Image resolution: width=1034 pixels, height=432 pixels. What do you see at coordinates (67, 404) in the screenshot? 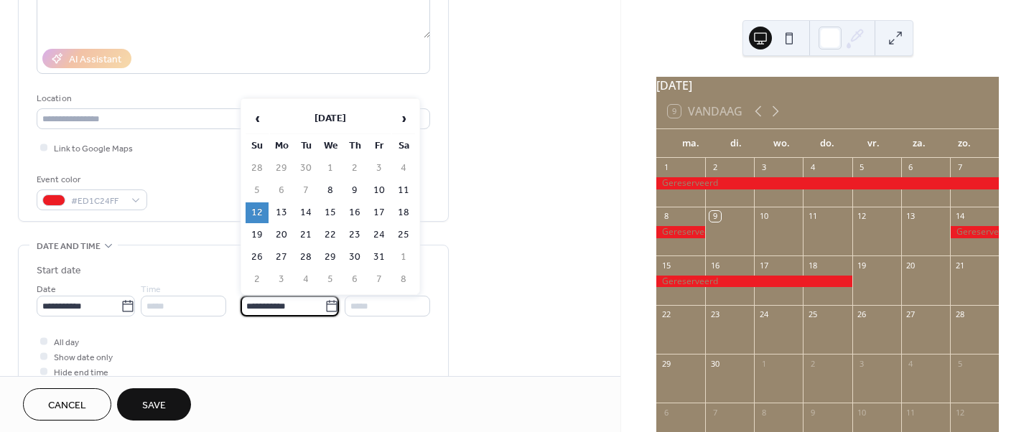
I see `button: Cancel` at bounding box center [67, 404].